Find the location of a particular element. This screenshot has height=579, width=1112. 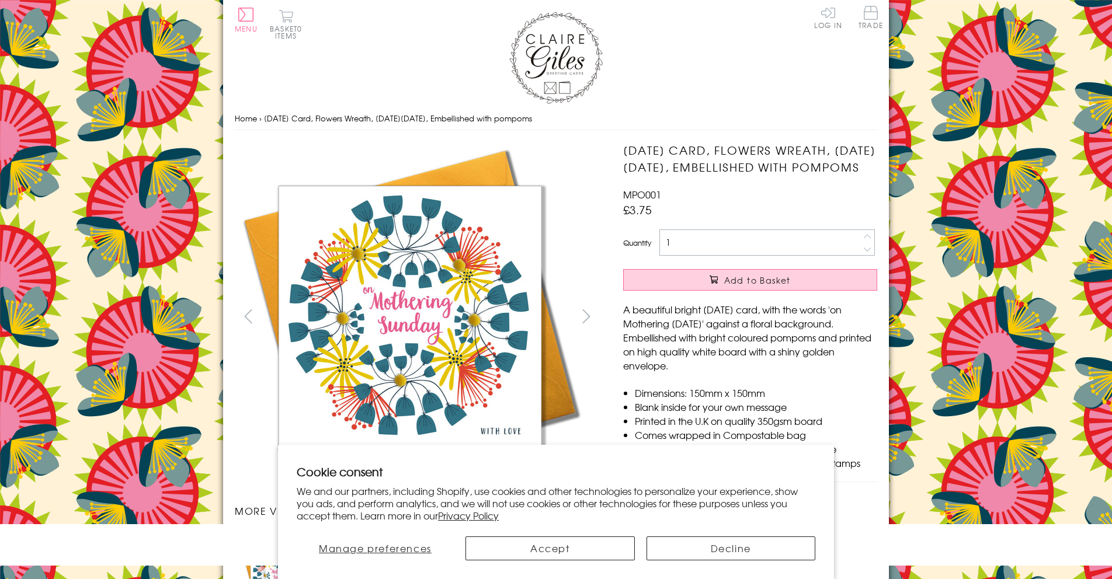

button: prev is located at coordinates (248, 316).